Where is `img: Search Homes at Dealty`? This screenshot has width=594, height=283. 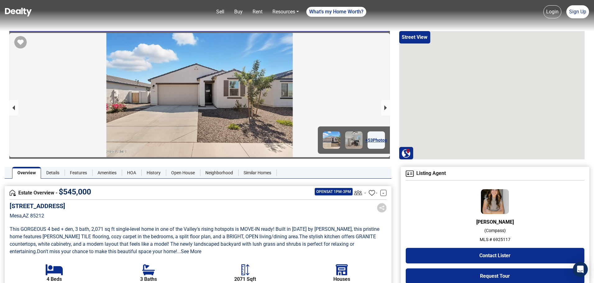 img: Search Homes at Dealty is located at coordinates (406, 153).